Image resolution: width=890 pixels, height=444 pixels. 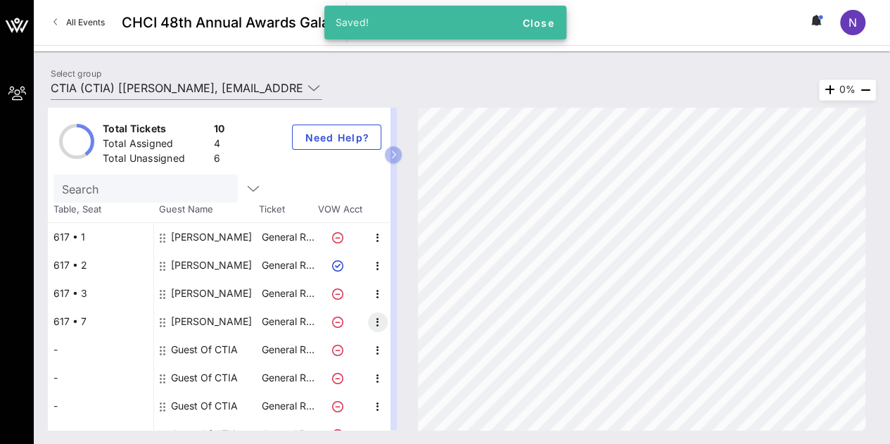 I want to click on span: Close, so click(x=538, y=23).